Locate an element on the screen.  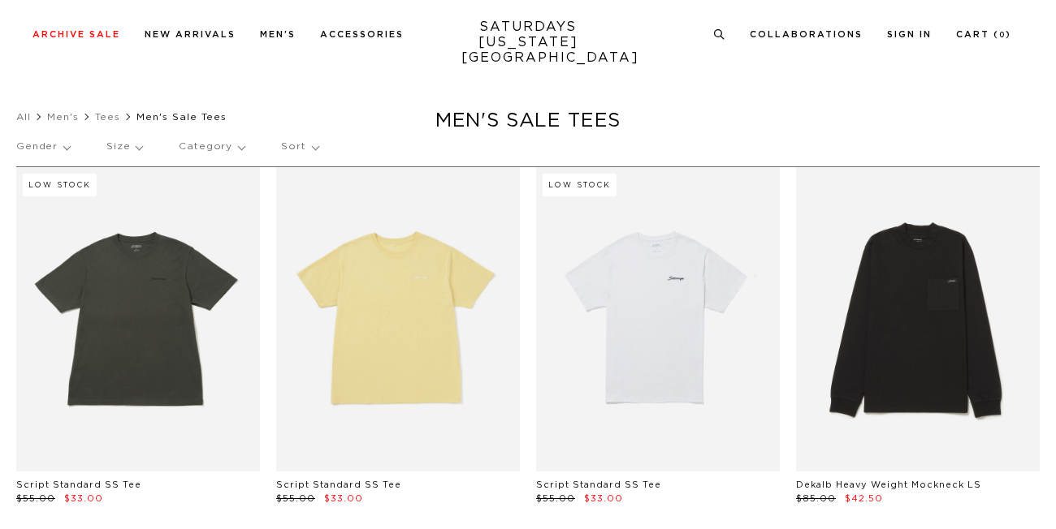
a: Archive Sale is located at coordinates (76, 34).